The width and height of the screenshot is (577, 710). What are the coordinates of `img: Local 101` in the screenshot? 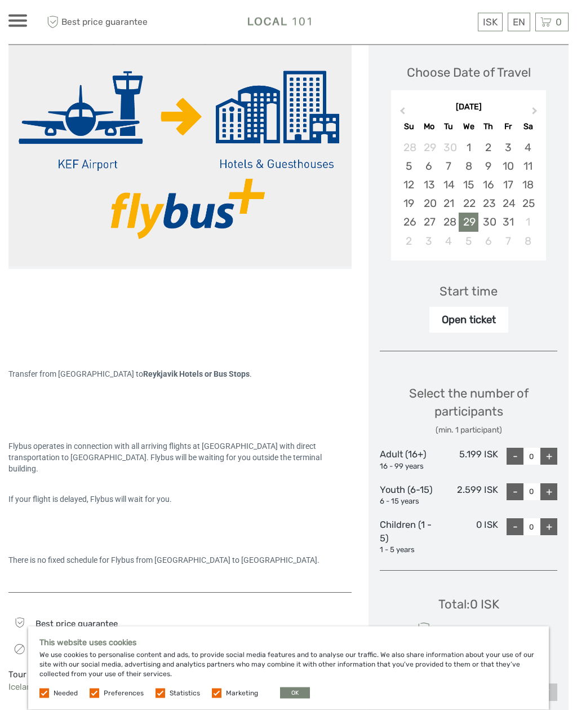 It's located at (280, 22).